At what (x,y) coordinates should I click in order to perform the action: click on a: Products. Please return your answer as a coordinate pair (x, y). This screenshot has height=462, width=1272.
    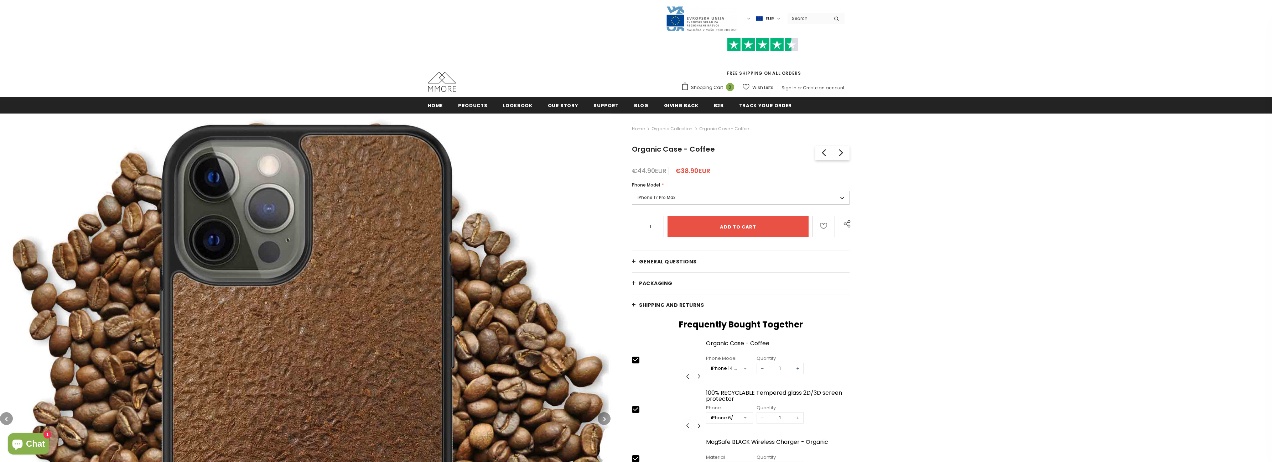
    Looking at the image, I should click on (473, 105).